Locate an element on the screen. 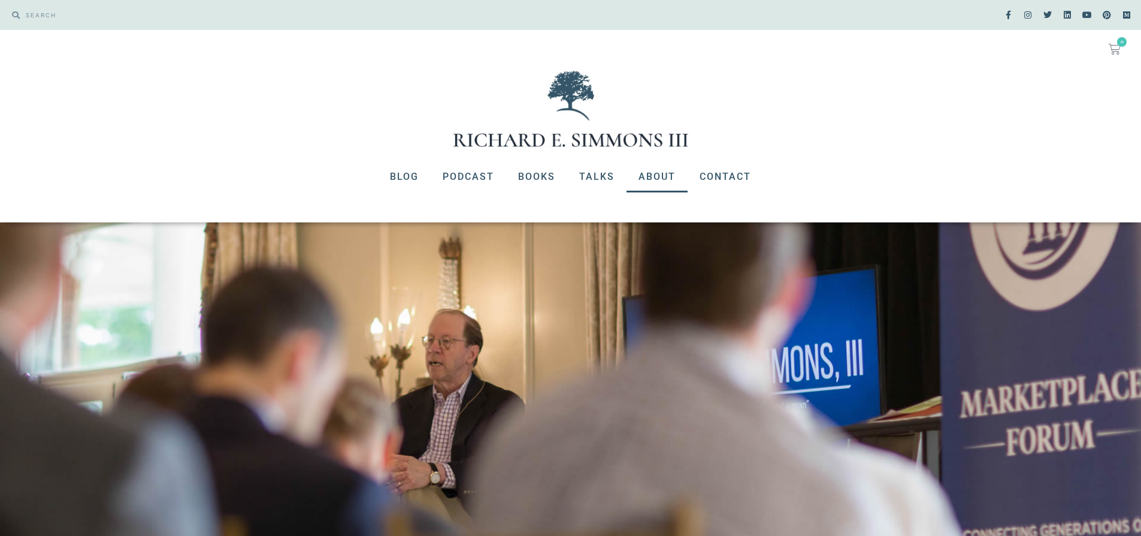 This screenshot has width=1141, height=536. a: Books is located at coordinates (537, 177).